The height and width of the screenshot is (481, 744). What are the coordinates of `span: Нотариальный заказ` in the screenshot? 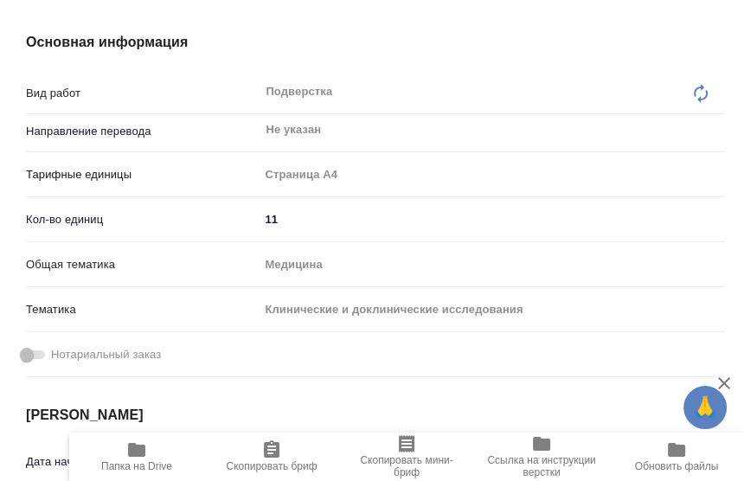 It's located at (106, 355).